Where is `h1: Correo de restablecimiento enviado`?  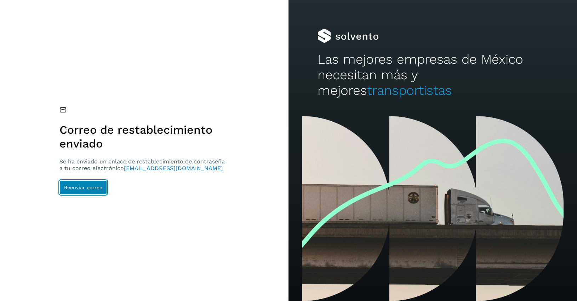 h1: Correo de restablecimiento enviado is located at coordinates (143, 137).